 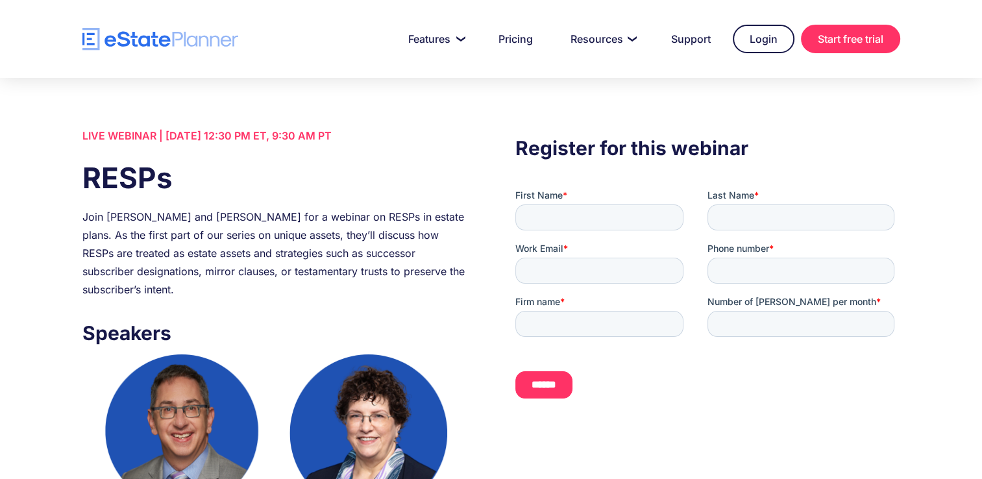 What do you see at coordinates (160, 39) in the screenshot?
I see `a: home` at bounding box center [160, 39].